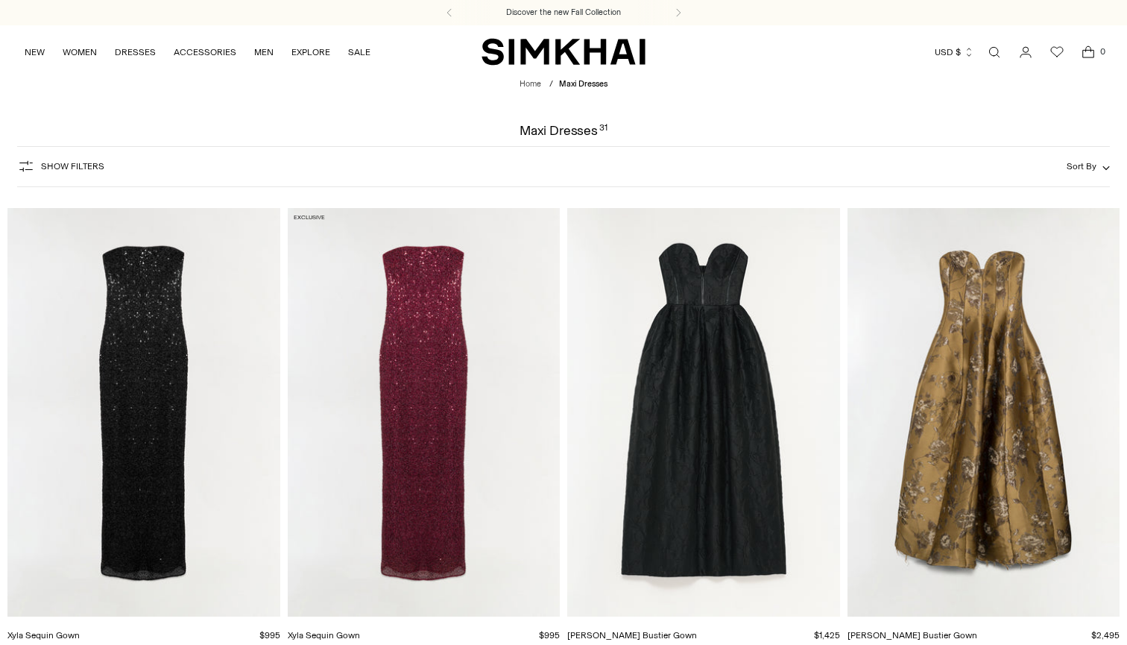 This screenshot has height=645, width=1127. What do you see at coordinates (34, 52) in the screenshot?
I see `a: NEW` at bounding box center [34, 52].